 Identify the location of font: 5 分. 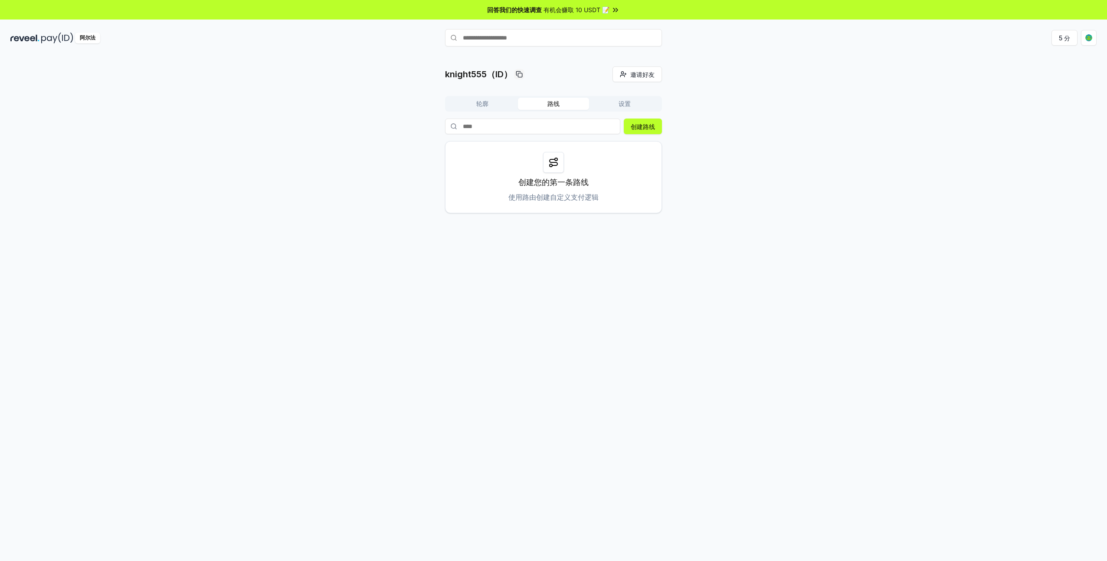
(1065, 38).